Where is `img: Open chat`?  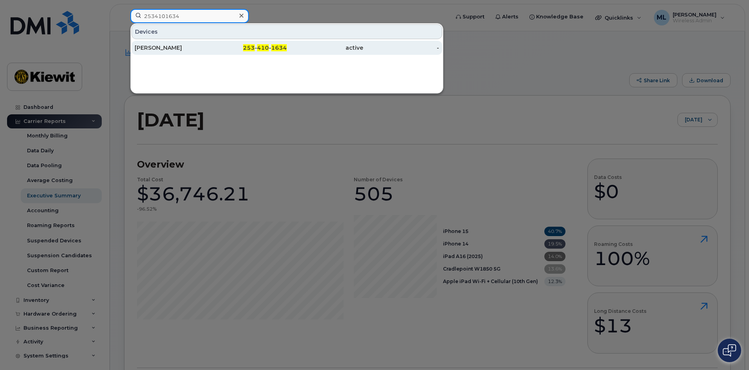 img: Open chat is located at coordinates (730, 350).